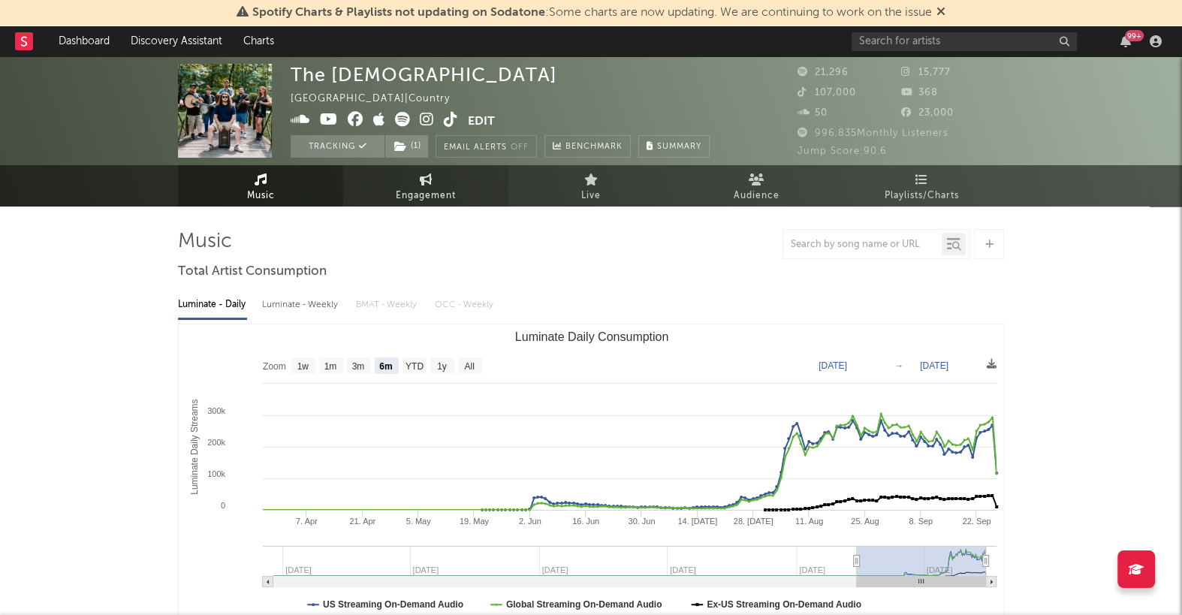 The image size is (1182, 615). I want to click on a: Discovery Assistant, so click(176, 41).